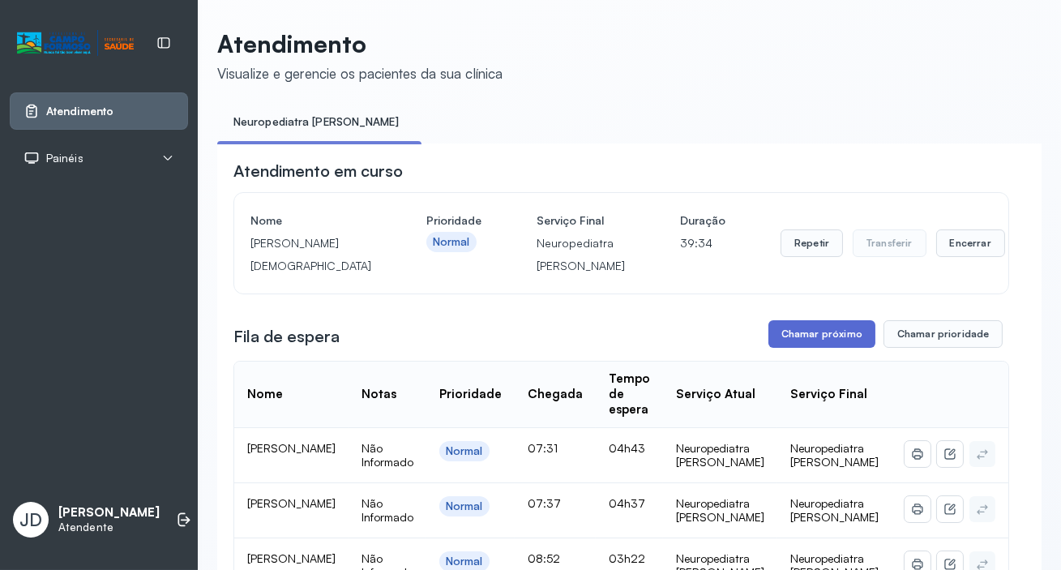  I want to click on div: Serviço Final, so click(828, 394).